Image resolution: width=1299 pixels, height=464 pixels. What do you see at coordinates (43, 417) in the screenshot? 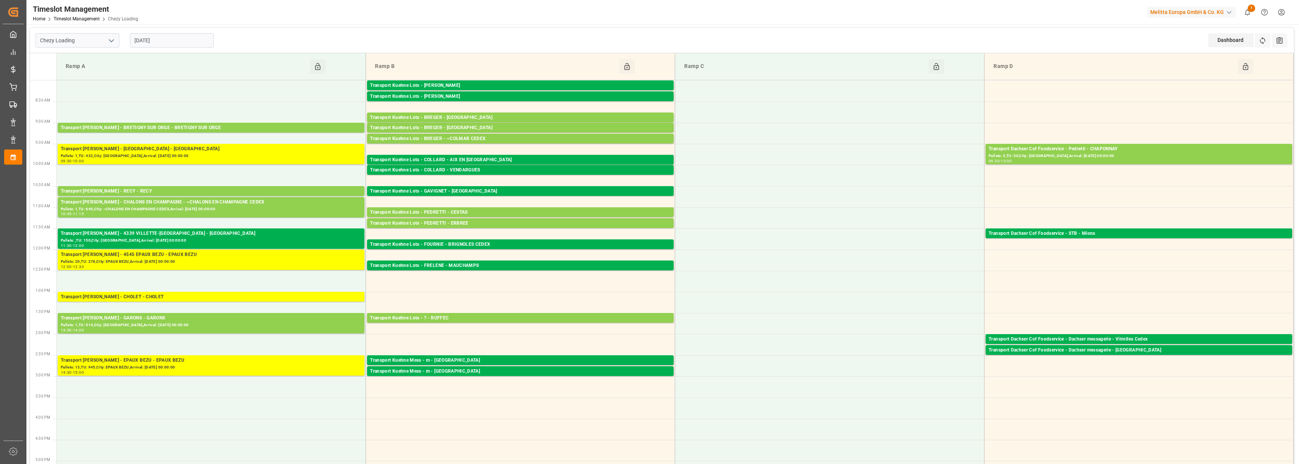
I see `span: 4:00 PM` at bounding box center [43, 417].